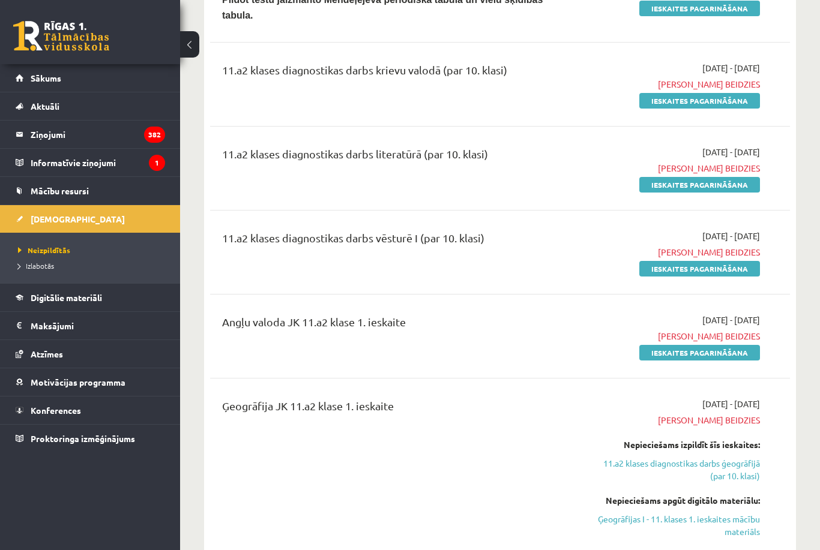  What do you see at coordinates (676, 526) in the screenshot?
I see `a: Ģeogrāfijas I - 11. klases 1. ieskaites mācību materiāls` at bounding box center [676, 526].